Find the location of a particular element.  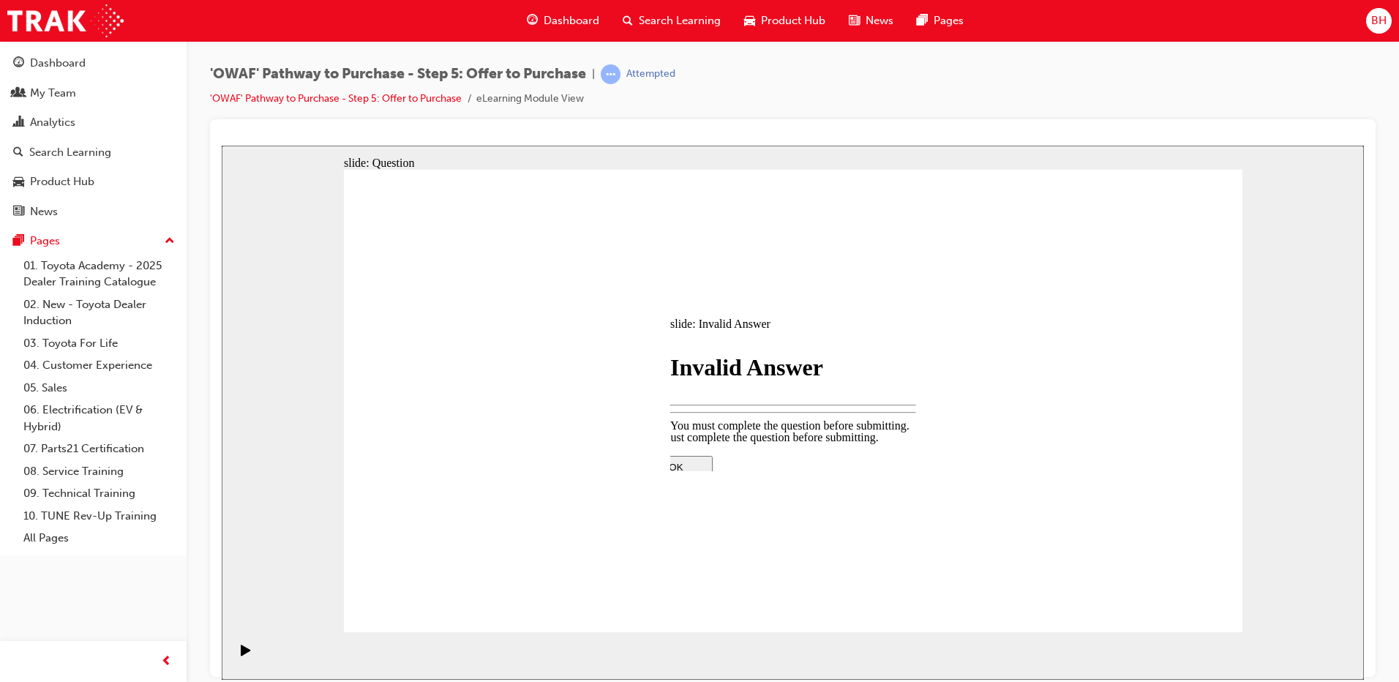

a: 09. Technical Training is located at coordinates (99, 493).